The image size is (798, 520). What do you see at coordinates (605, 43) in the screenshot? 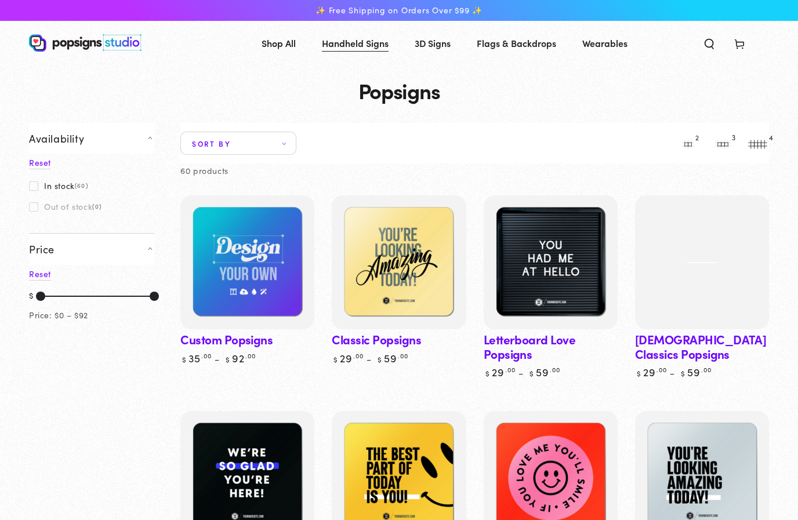
I see `span: Wearables` at bounding box center [605, 43].